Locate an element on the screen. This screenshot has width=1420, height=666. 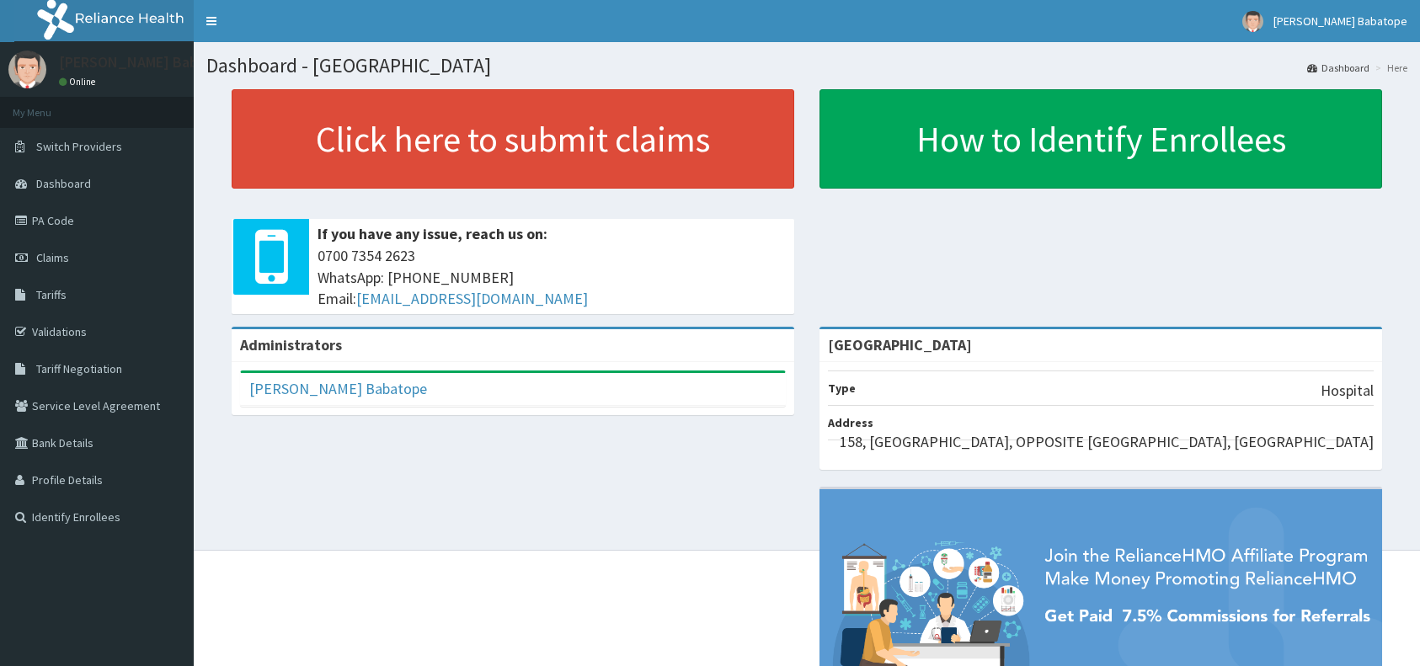
b: If you have any issue, reach us on: is located at coordinates (432, 233).